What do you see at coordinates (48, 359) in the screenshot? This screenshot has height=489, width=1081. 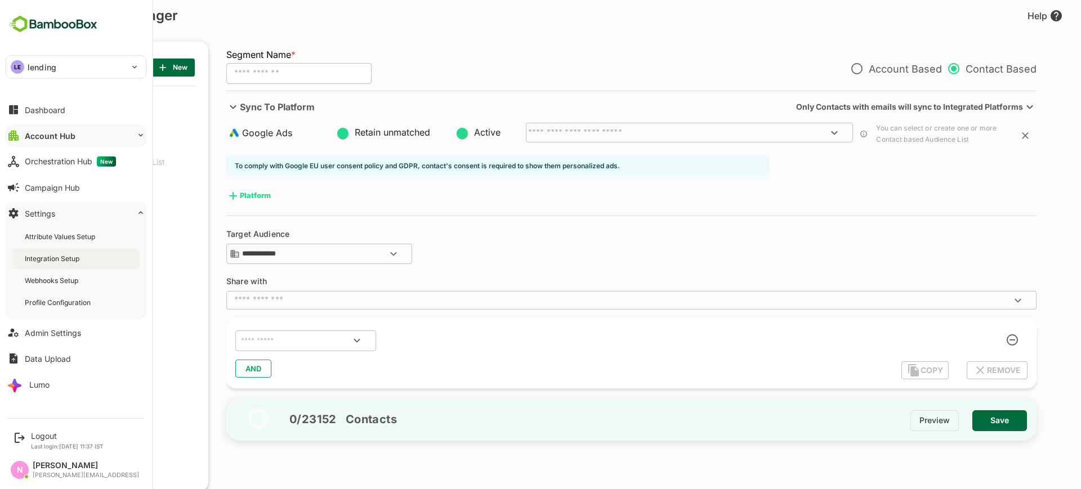 I see `div: Data Upload` at bounding box center [48, 359].